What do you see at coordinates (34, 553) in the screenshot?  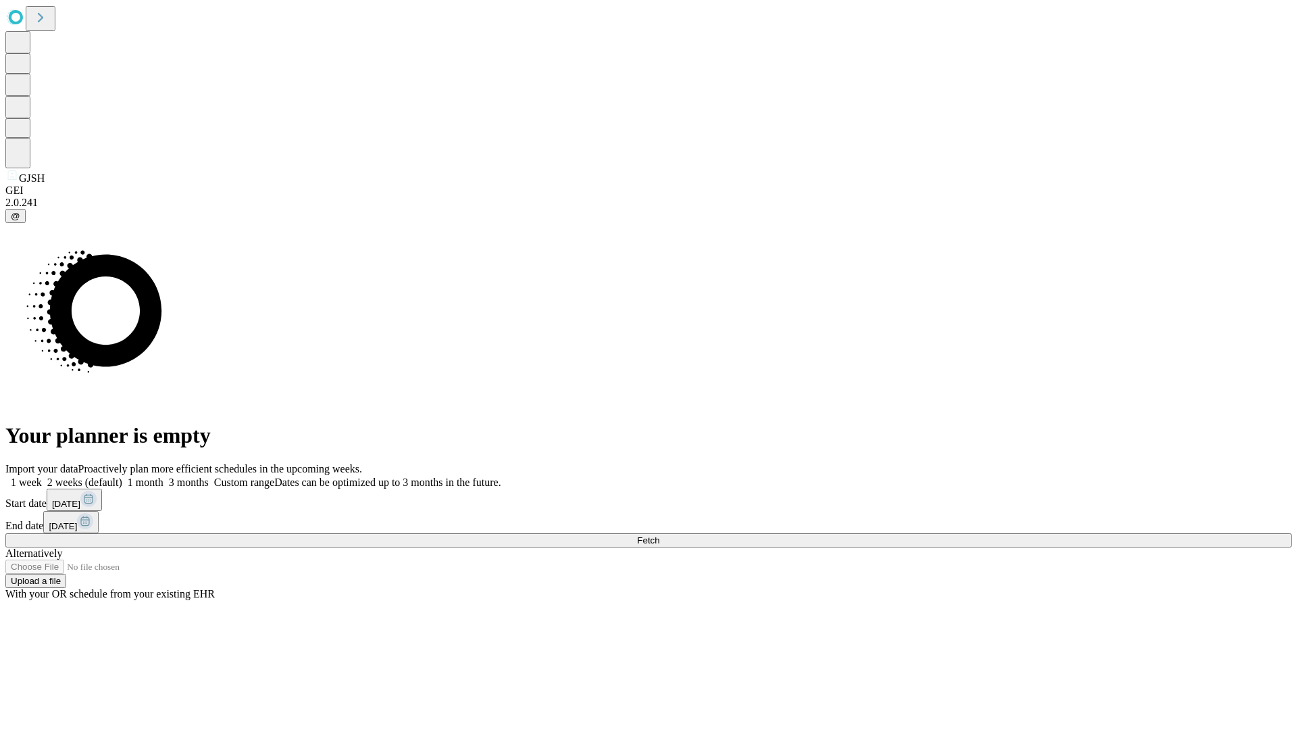 I see `span: Alternatively` at bounding box center [34, 553].